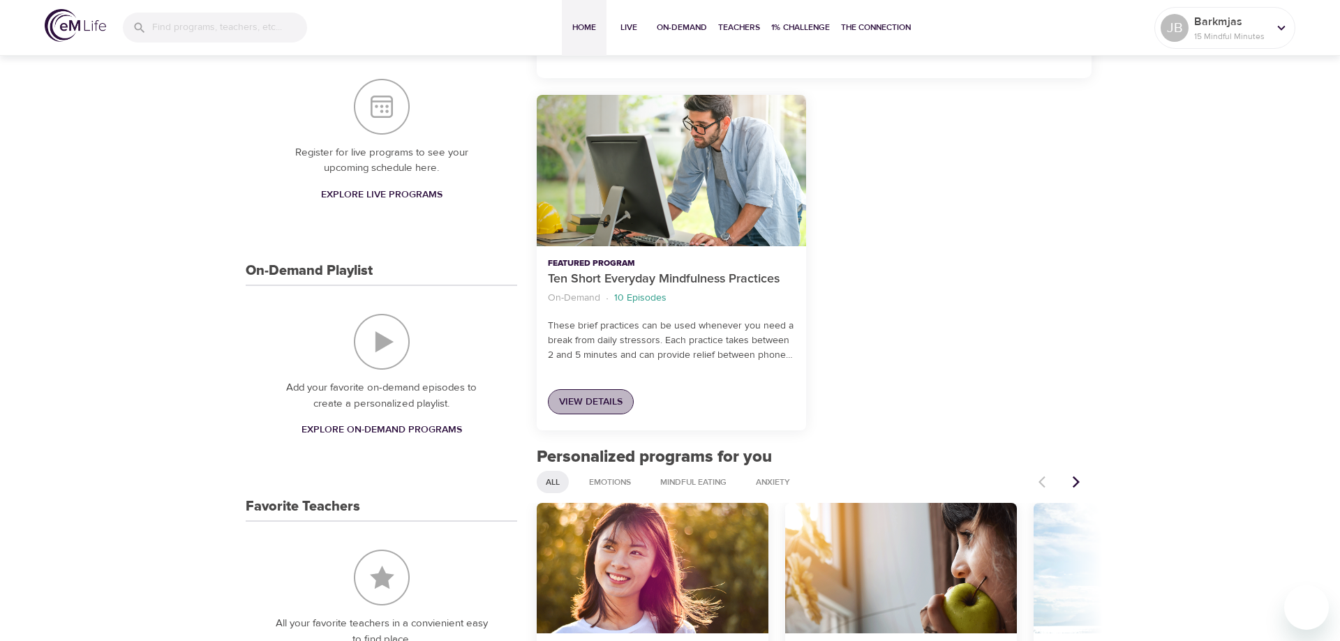 This screenshot has height=641, width=1340. I want to click on div: Anxiety, so click(772, 482).